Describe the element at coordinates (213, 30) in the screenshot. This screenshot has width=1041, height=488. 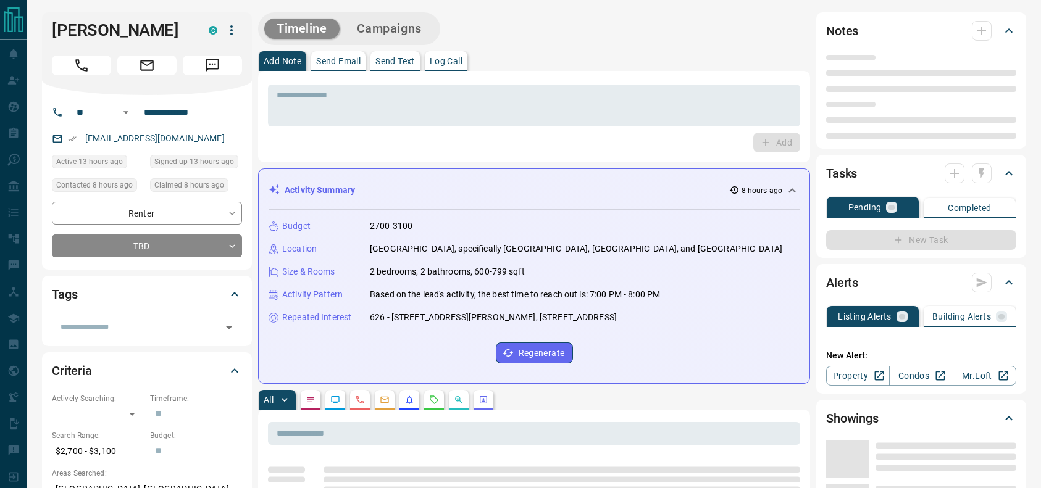
I see `div: condos.ca` at that location.